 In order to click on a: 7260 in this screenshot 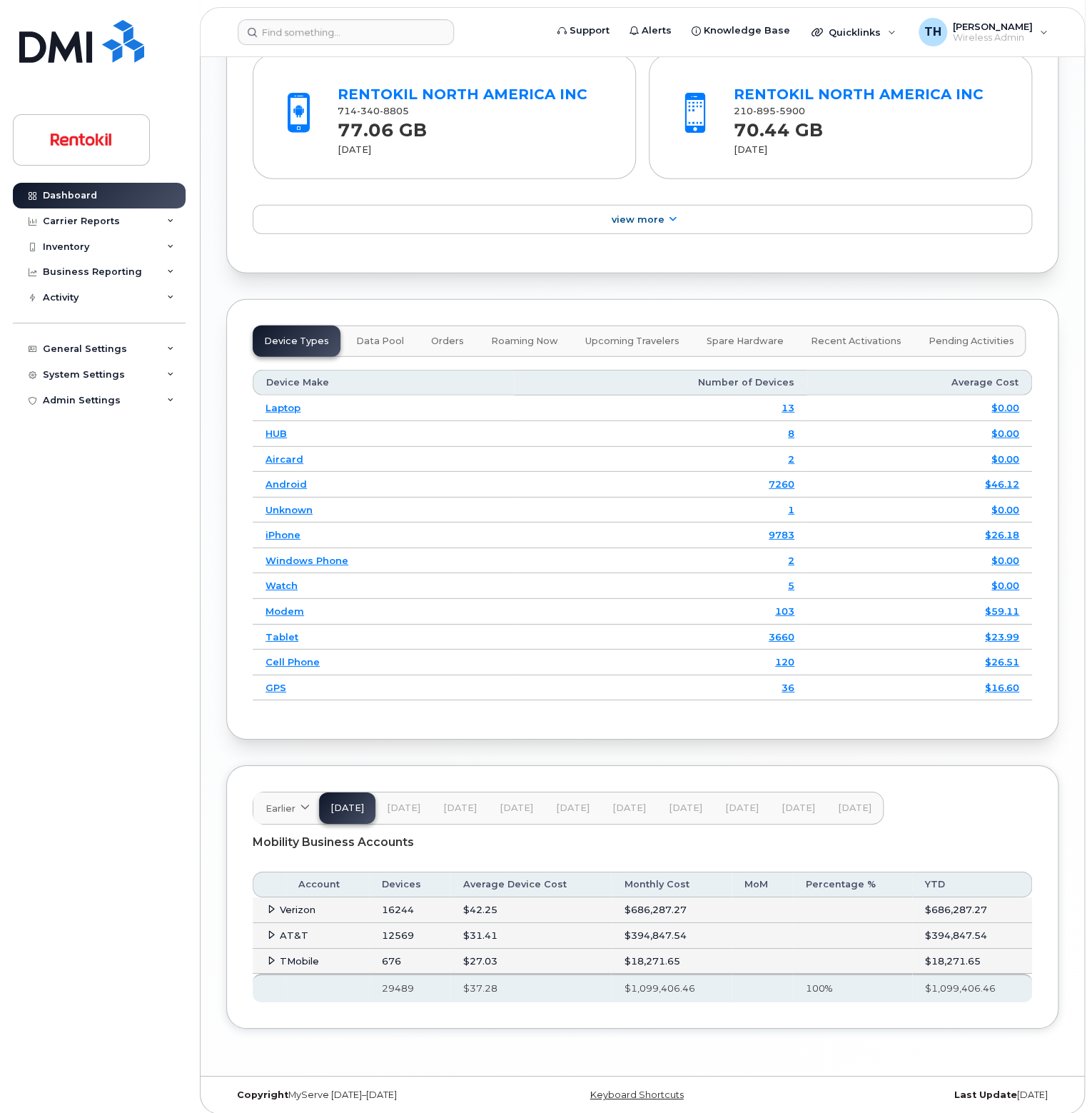, I will do `click(782, 484)`.